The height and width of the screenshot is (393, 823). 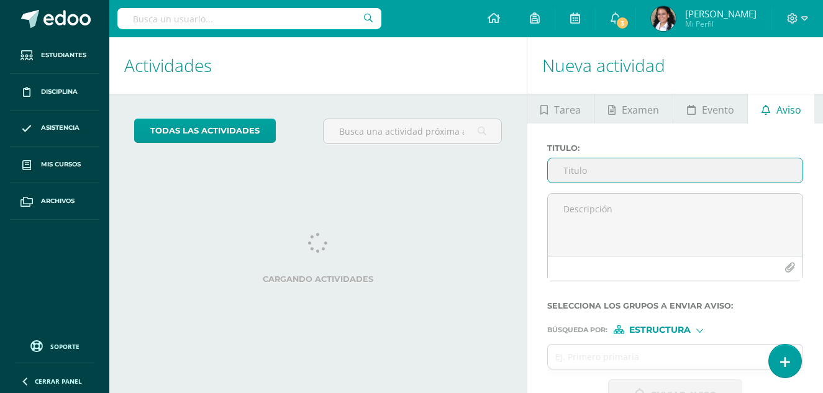 I want to click on input: Titulo, so click(x=675, y=170).